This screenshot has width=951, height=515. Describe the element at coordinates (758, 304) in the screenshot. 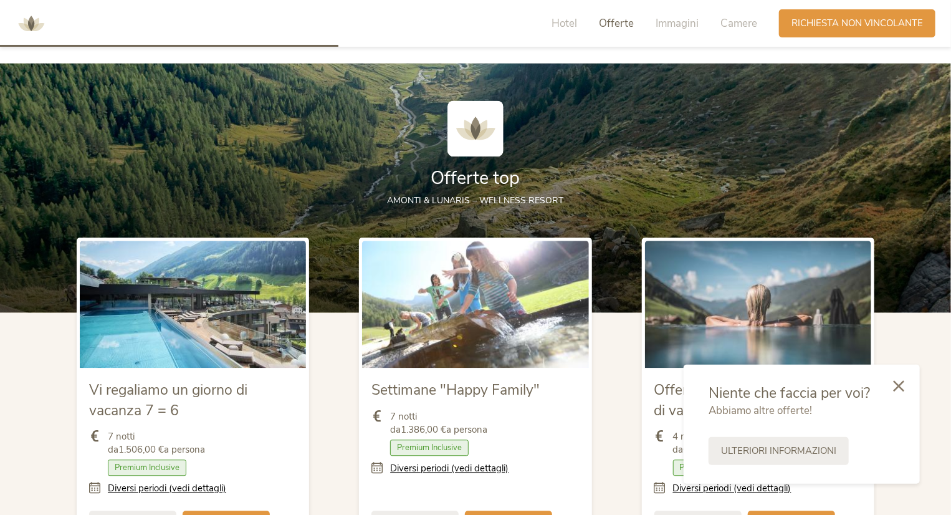

I see `img: Offerte «Vi regaliamo un giorno di vacanza»` at that location.